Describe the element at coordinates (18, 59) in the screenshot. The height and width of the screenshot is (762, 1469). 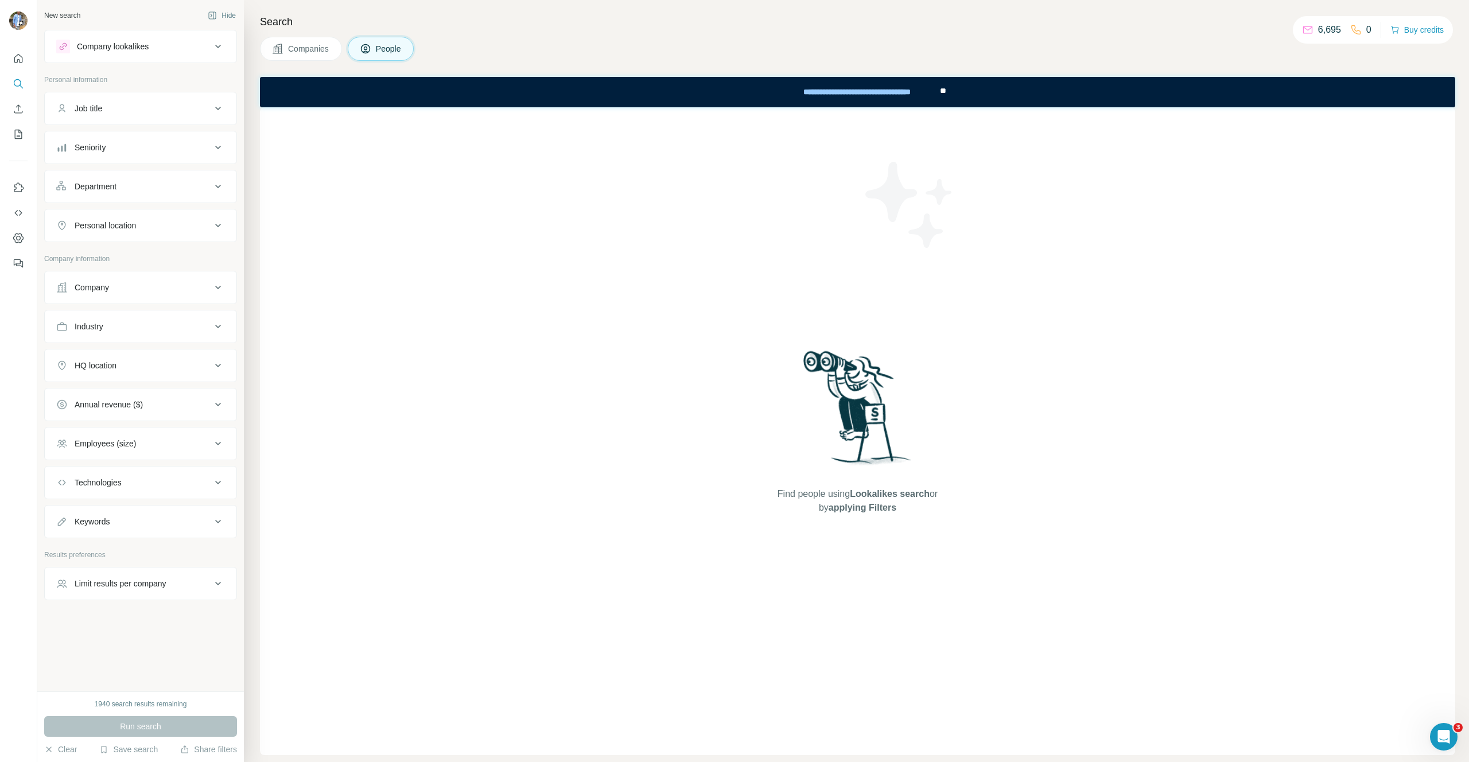
I see `button: Quick start` at that location.